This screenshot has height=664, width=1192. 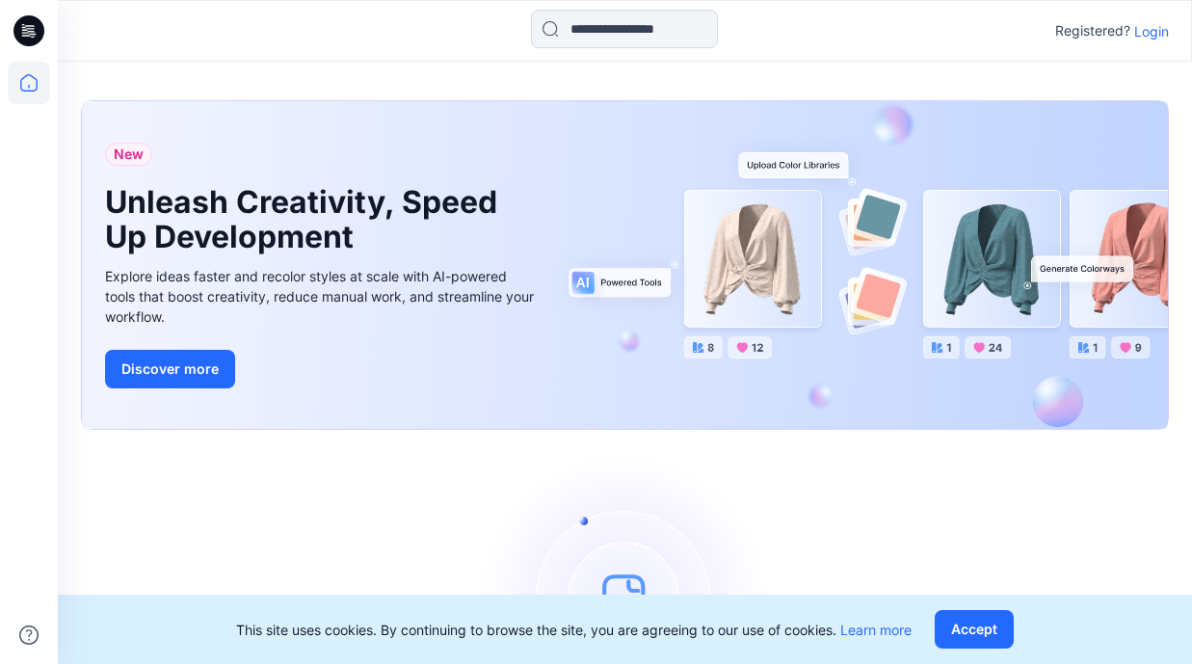 I want to click on a: Discover more, so click(x=322, y=369).